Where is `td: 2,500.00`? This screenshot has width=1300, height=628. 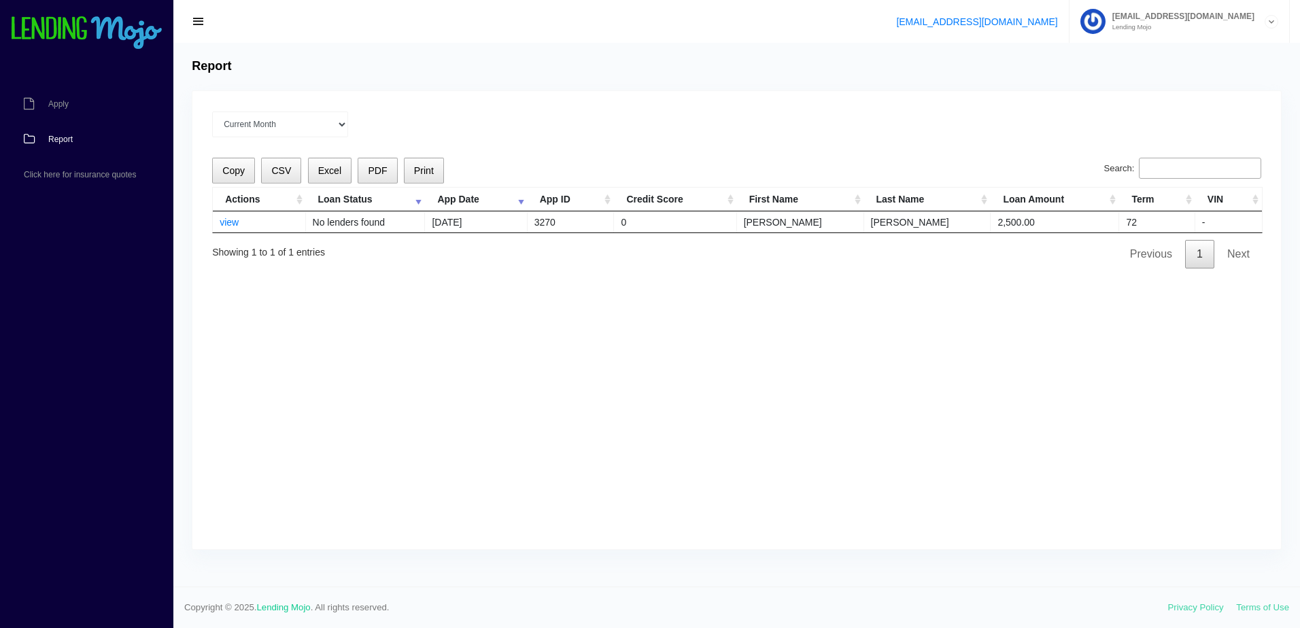 td: 2,500.00 is located at coordinates (1054, 222).